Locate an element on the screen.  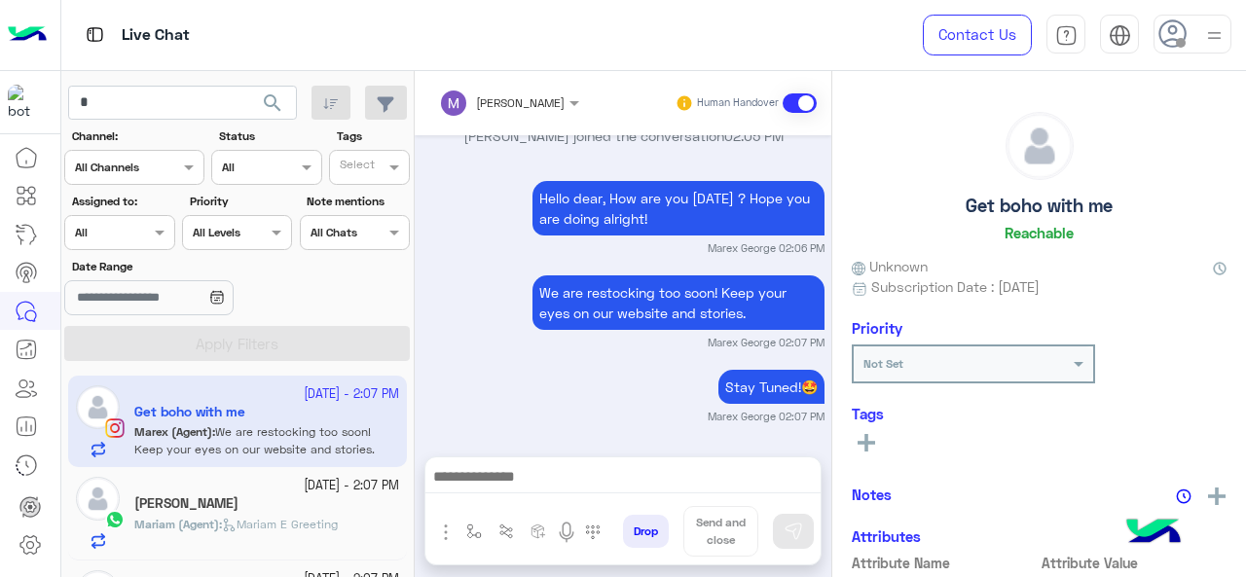
label: Status is located at coordinates (269, 136).